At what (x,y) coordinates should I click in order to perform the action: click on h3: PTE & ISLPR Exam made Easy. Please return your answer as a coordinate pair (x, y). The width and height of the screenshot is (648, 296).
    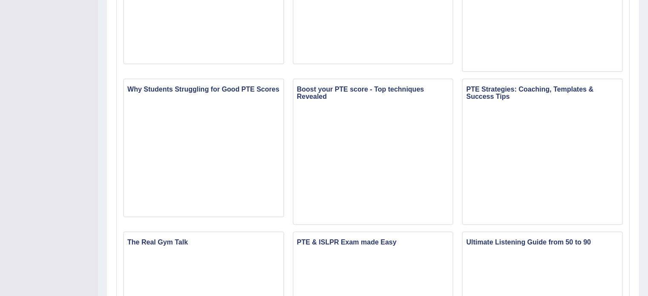
    Looking at the image, I should click on (373, 242).